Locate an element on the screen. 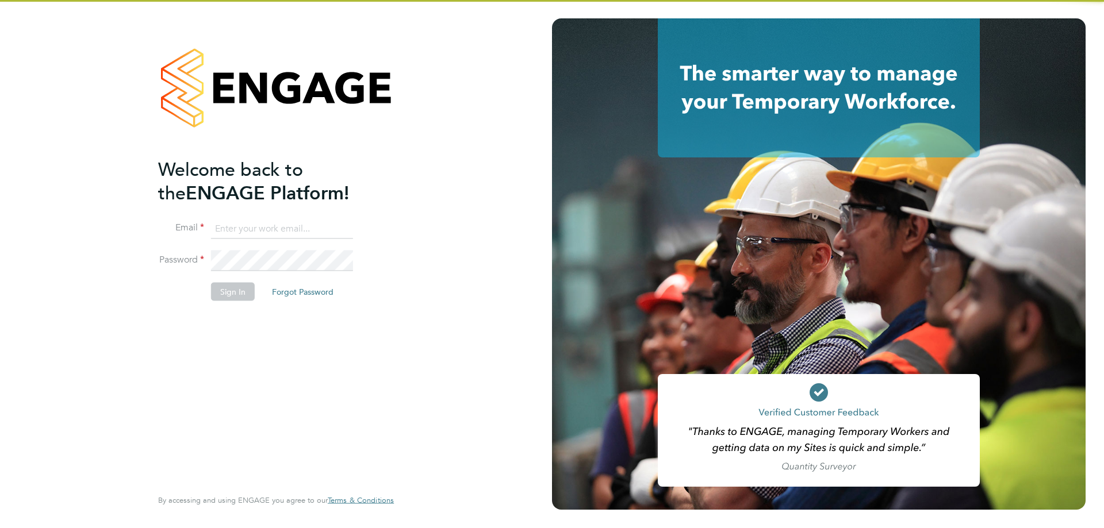 This screenshot has width=1104, height=528. button: Sign In is located at coordinates (233, 292).